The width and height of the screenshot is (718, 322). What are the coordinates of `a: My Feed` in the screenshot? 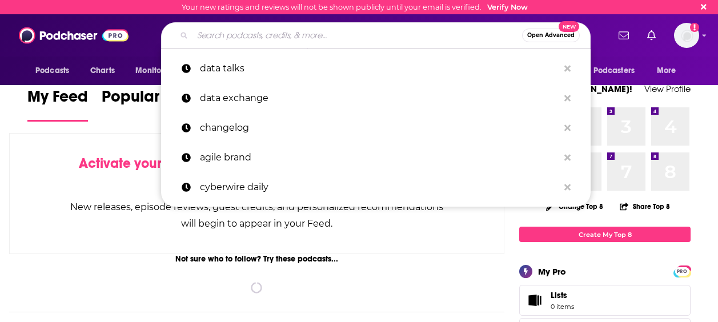 It's located at (58, 104).